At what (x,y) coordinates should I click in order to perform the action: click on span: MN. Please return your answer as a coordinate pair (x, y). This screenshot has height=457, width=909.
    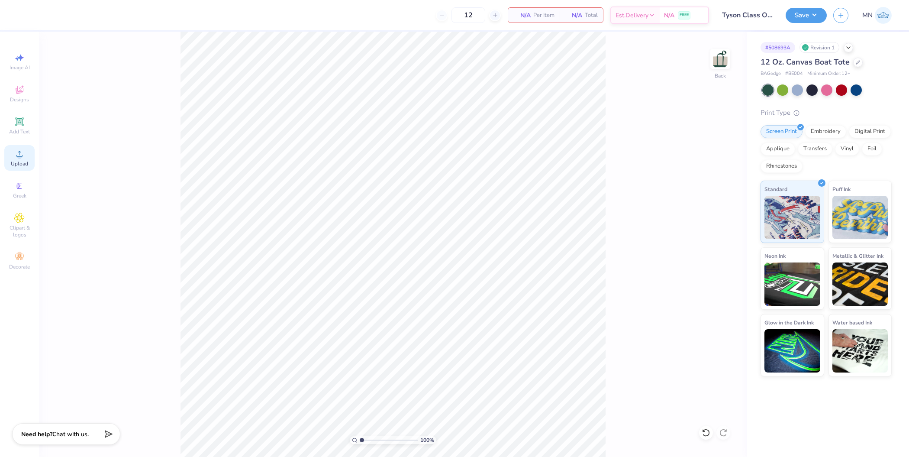
    Looking at the image, I should click on (868, 15).